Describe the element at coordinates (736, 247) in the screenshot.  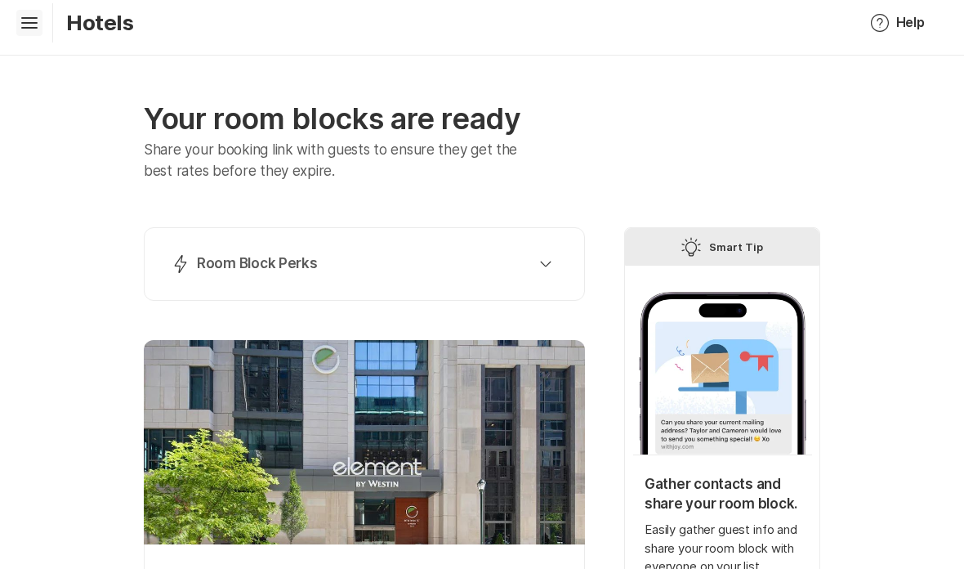
I see `p: Smart Tip` at that location.